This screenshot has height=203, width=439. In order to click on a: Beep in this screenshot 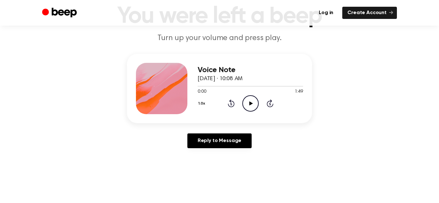, I will do `click(60, 13)`.